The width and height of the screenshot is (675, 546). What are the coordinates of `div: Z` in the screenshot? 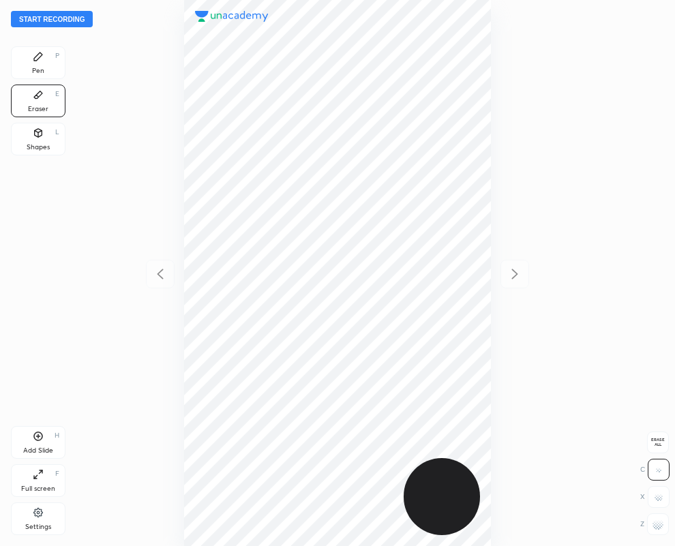 It's located at (654, 524).